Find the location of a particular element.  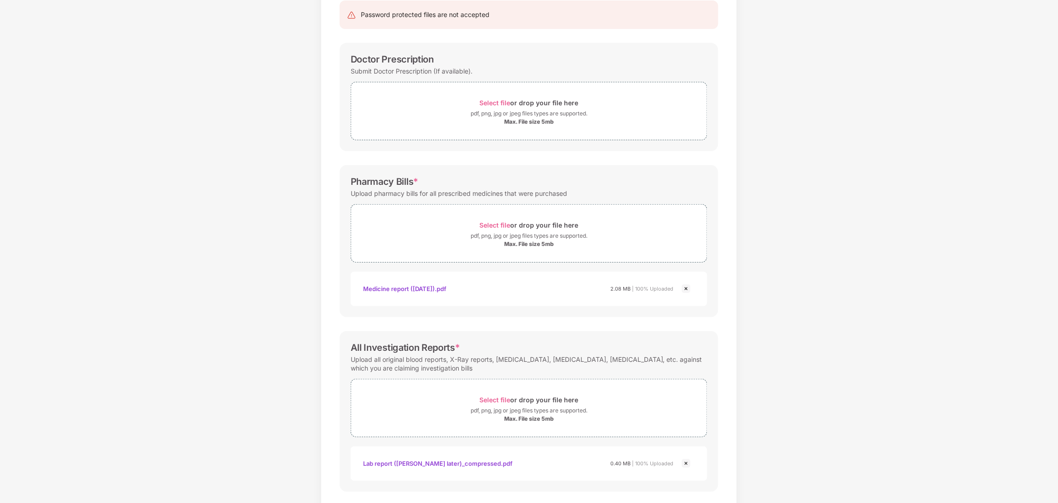

div: Upload pharmacy bills for all prescribed medicines that were purchased is located at coordinates (459, 193).